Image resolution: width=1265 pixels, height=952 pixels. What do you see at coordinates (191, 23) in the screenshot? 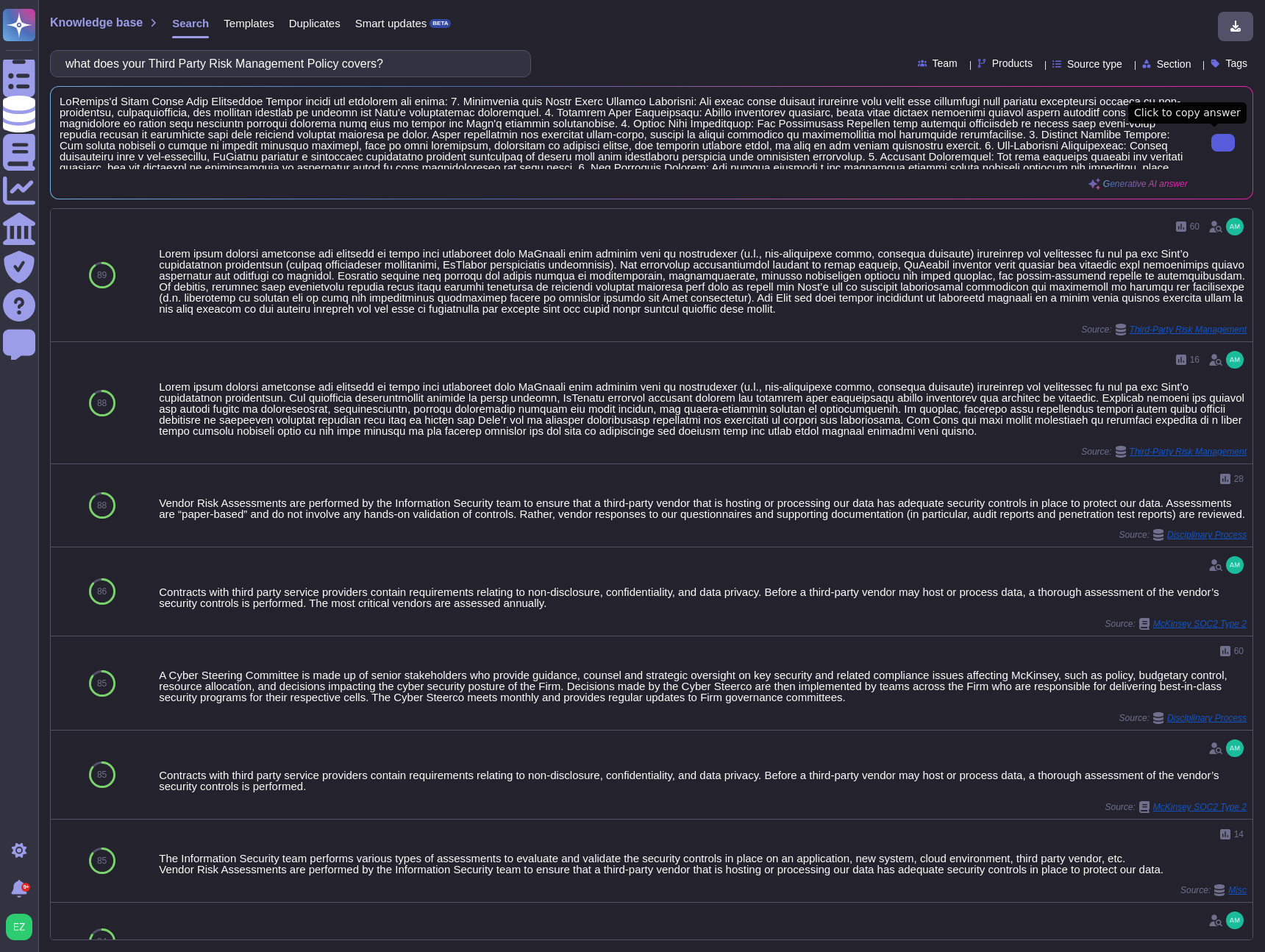
I see `span: Search` at bounding box center [191, 23].